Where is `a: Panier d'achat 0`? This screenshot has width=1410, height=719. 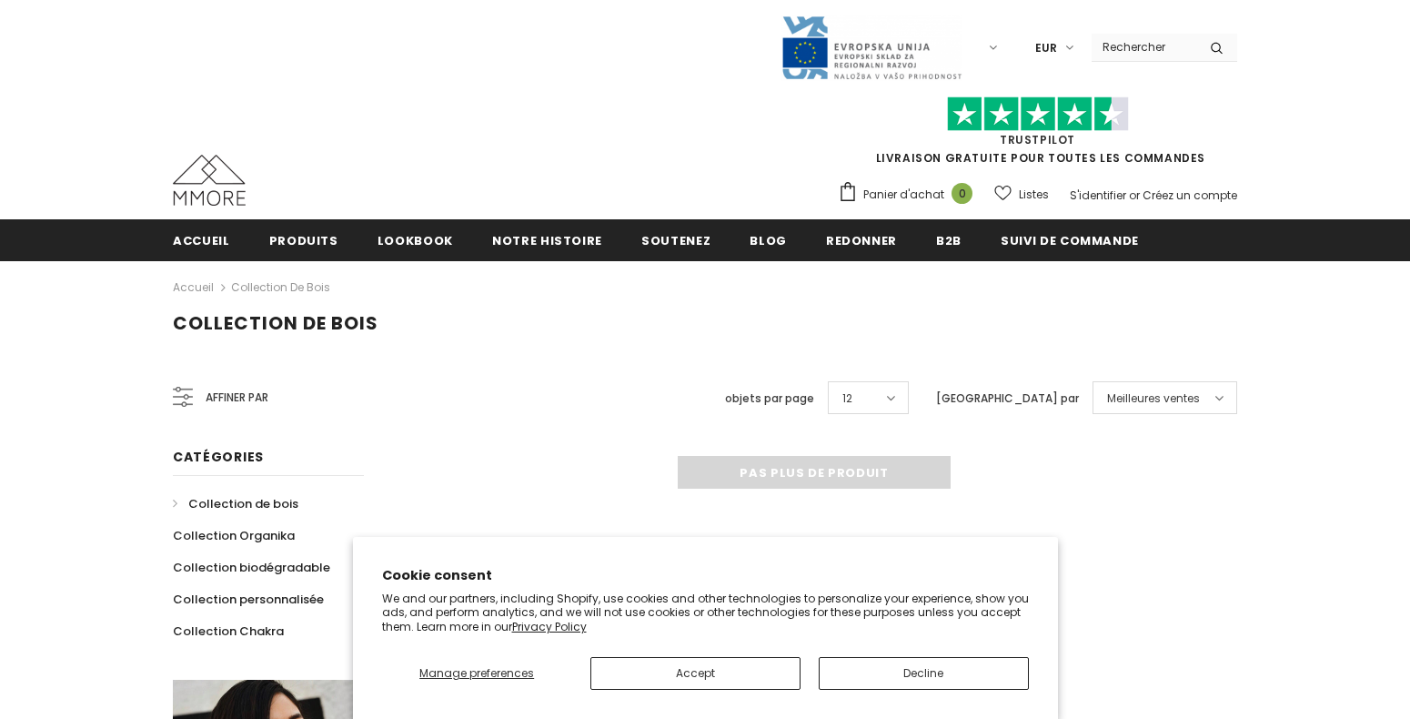 a: Panier d'achat 0 is located at coordinates (910, 195).